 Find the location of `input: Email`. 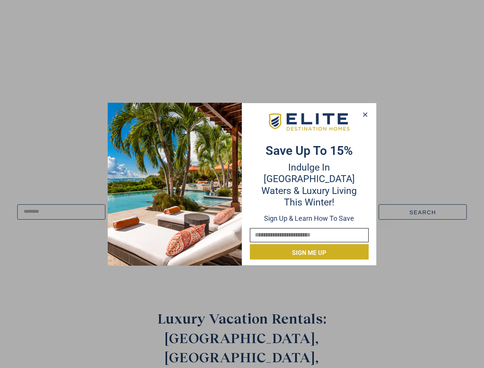

input: Email is located at coordinates (309, 235).